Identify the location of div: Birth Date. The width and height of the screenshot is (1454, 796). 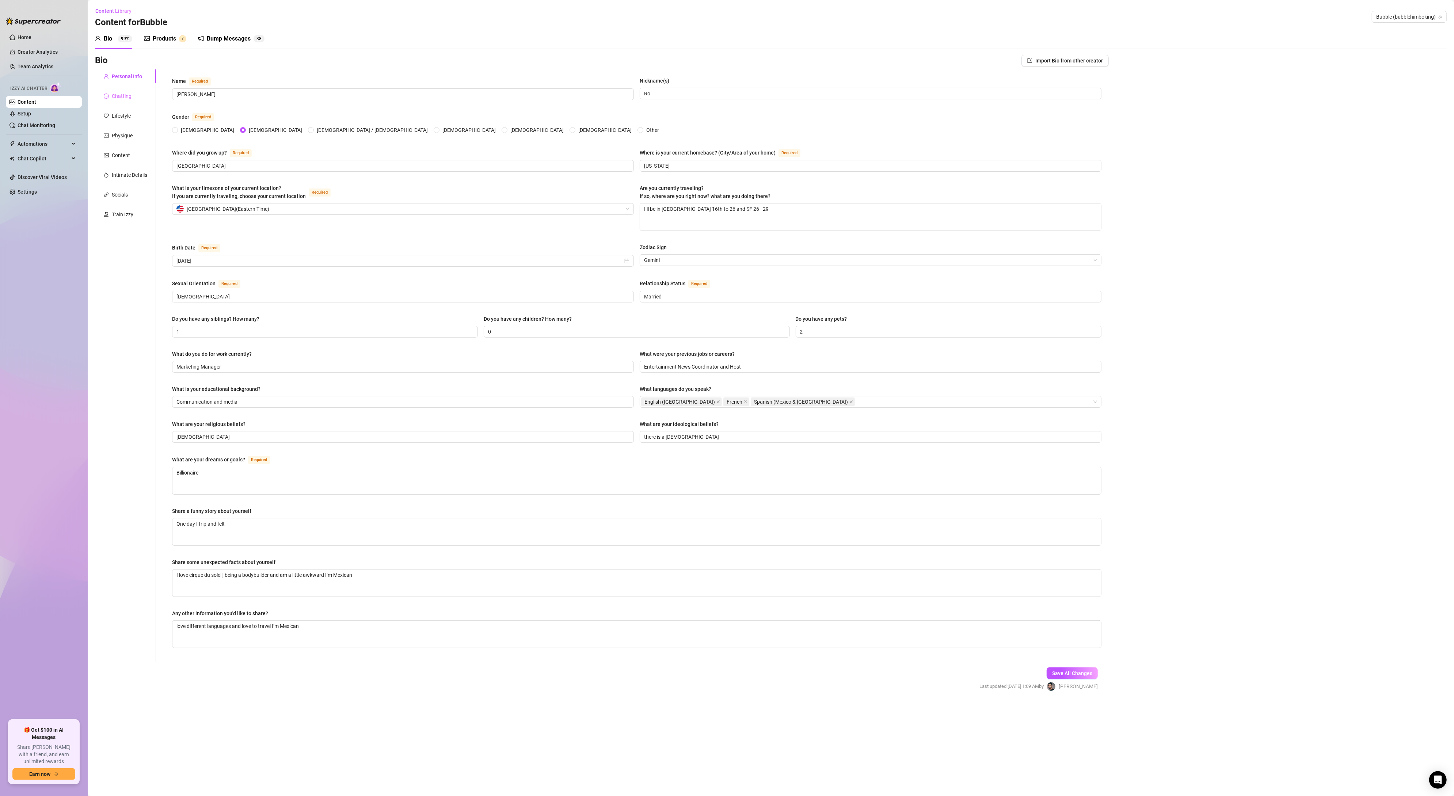
(184, 248).